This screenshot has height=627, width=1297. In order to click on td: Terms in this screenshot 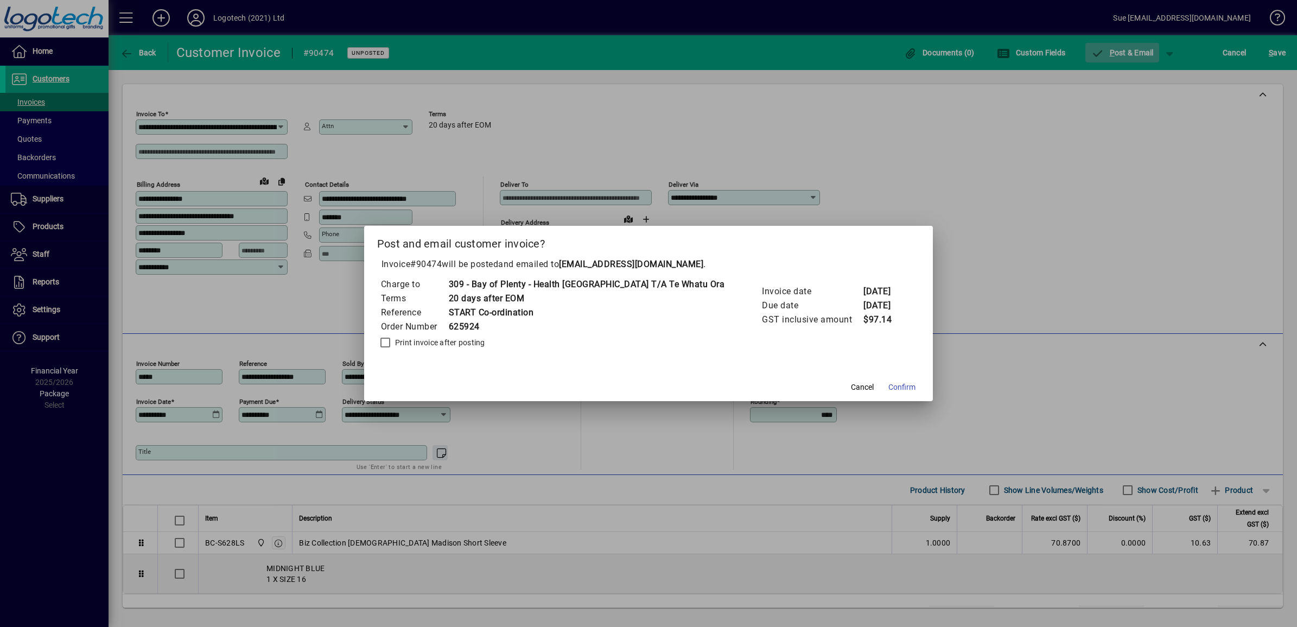, I will do `click(414, 299)`.